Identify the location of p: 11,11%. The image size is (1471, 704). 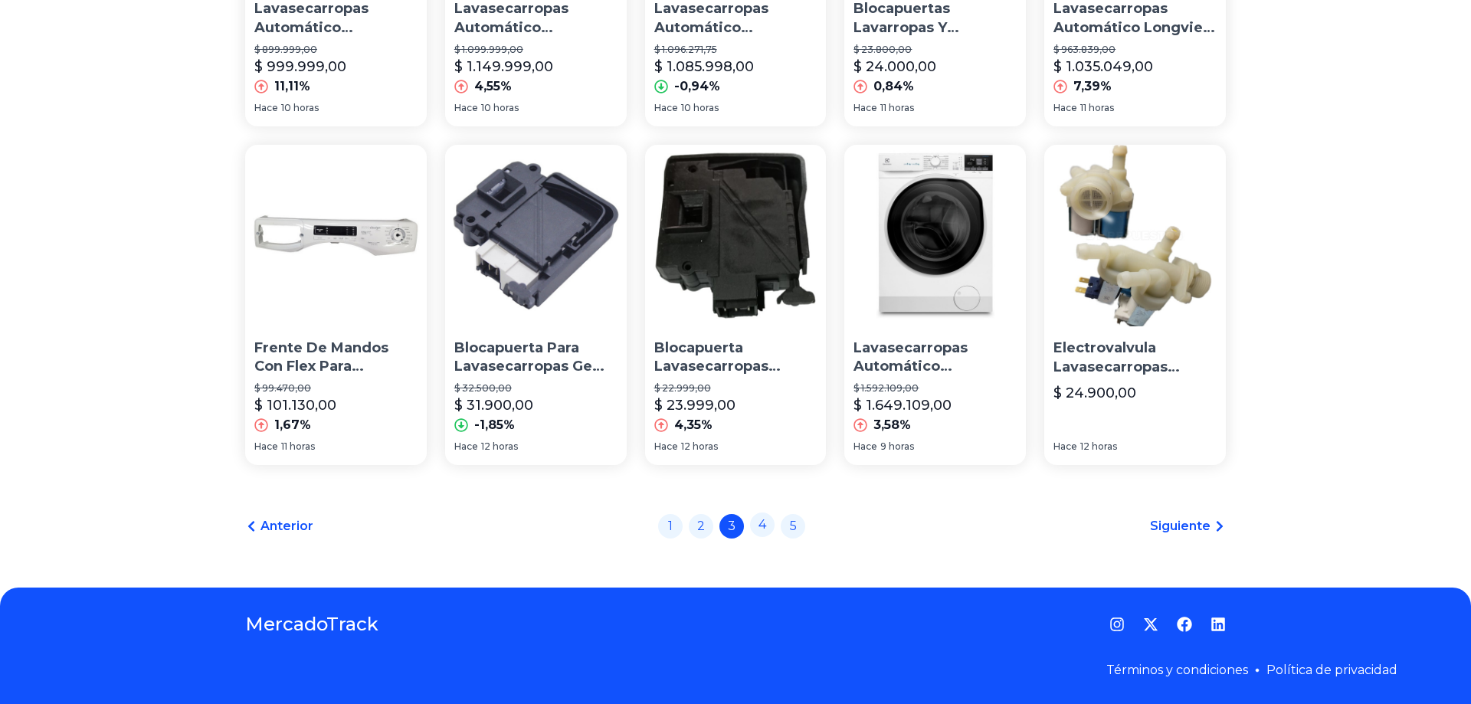
(292, 87).